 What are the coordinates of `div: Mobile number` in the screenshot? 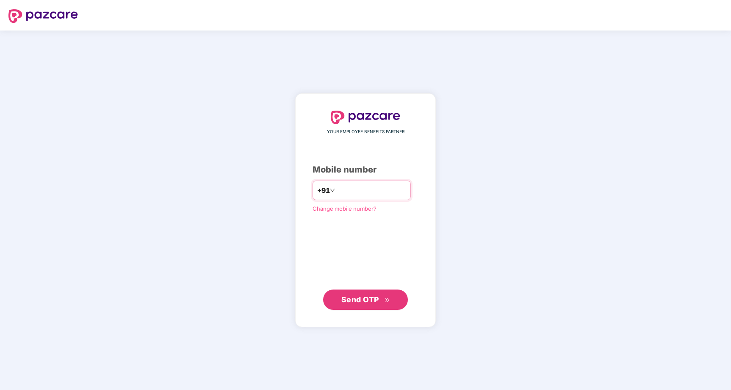 It's located at (365, 169).